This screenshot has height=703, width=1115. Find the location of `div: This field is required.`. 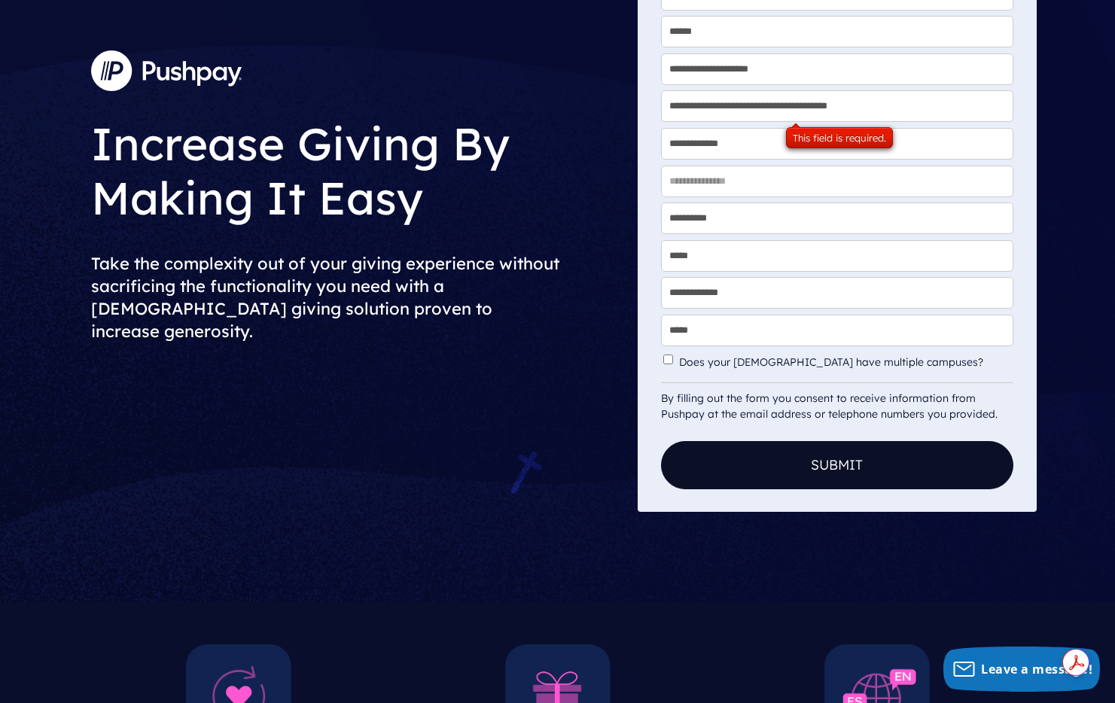

div: This field is required. is located at coordinates (839, 138).